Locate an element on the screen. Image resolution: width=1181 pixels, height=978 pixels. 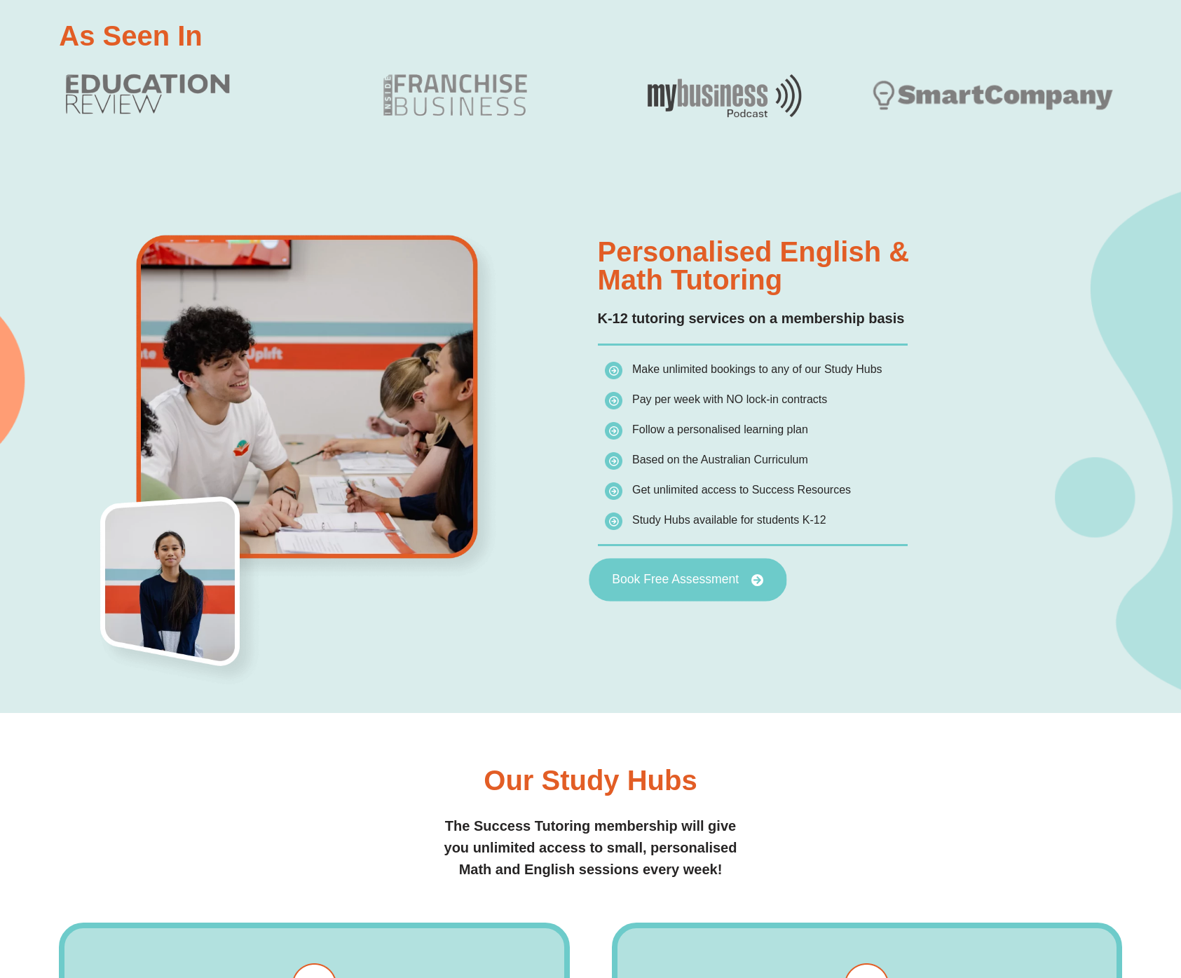
h2: Personalised English & Math Tutoring is located at coordinates (857, 266).